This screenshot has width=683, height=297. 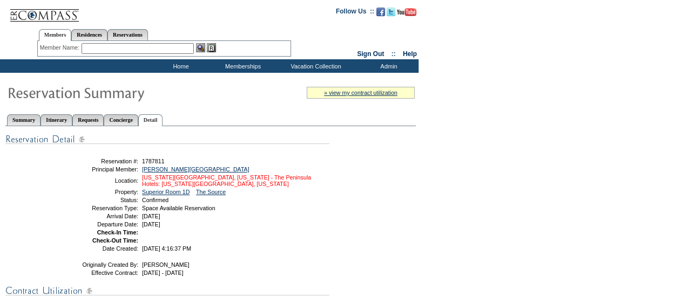 What do you see at coordinates (118, 233) in the screenshot?
I see `strong: Check-In Time:` at bounding box center [118, 233].